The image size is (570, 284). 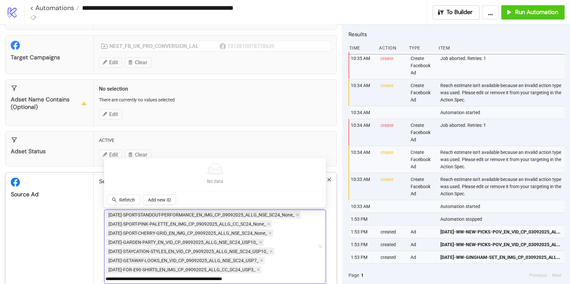 I want to click on button: 1, so click(x=362, y=276).